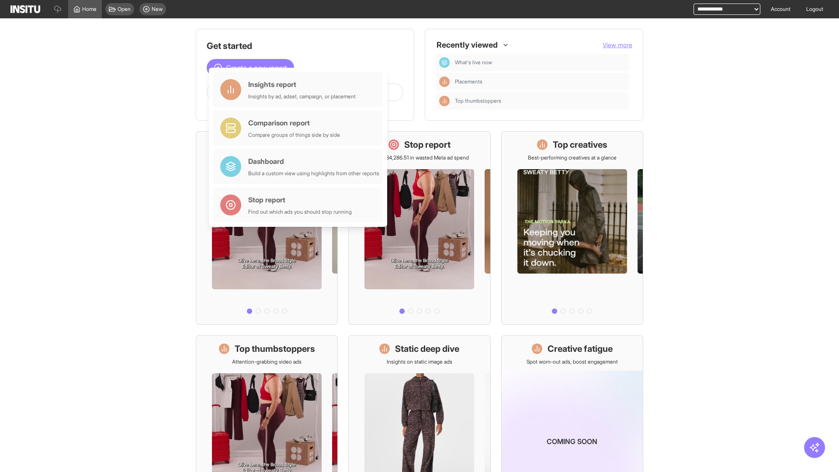 The width and height of the screenshot is (839, 472). What do you see at coordinates (157, 9) in the screenshot?
I see `span: New` at bounding box center [157, 9].